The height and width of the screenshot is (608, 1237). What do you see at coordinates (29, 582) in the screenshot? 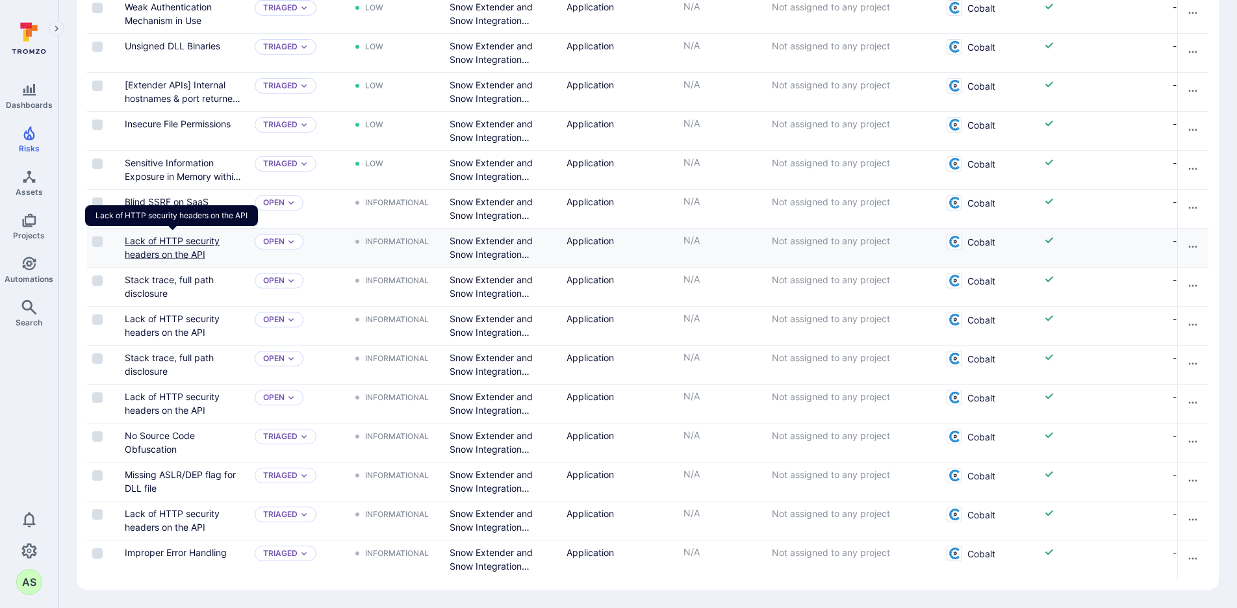
I see `button: AS` at bounding box center [29, 582].